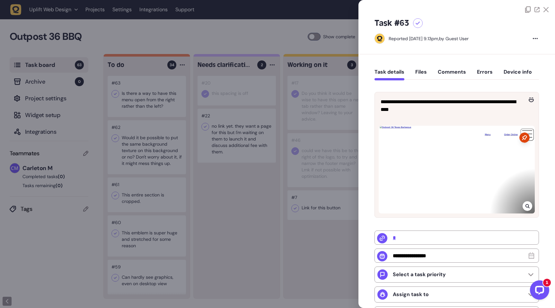 The height and width of the screenshot is (308, 555). What do you see at coordinates (518, 75) in the screenshot?
I see `button: Device info` at bounding box center [518, 75].